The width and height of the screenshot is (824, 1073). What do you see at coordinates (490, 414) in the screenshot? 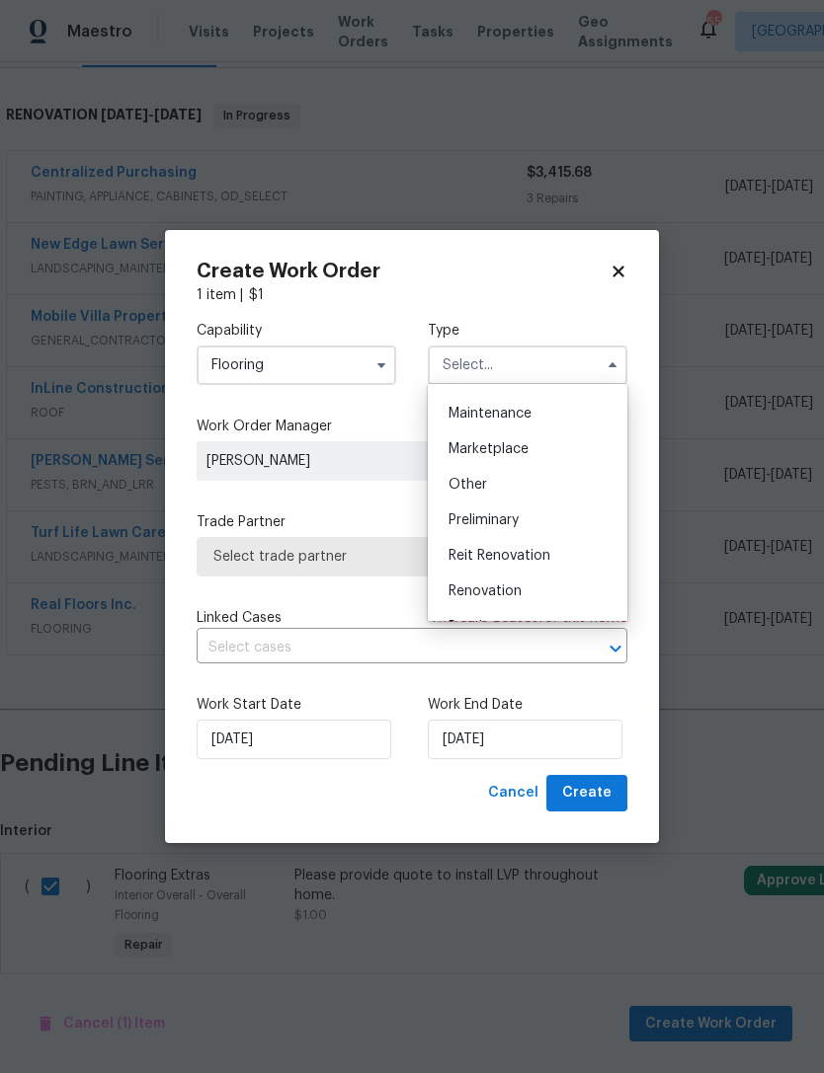
I see `span: Maintenance` at bounding box center [490, 414].